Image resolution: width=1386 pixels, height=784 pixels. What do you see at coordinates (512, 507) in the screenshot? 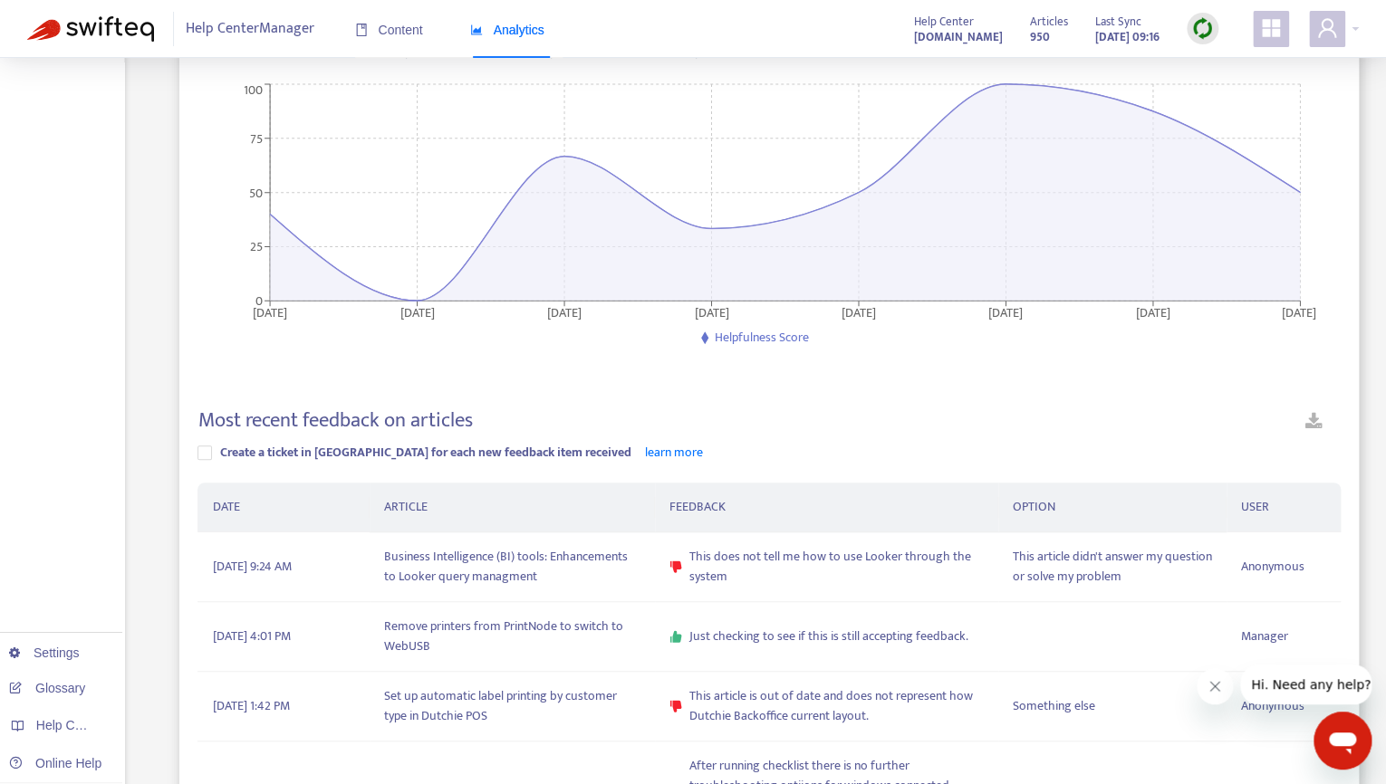
I see `th: ARTICLE` at bounding box center [512, 507].